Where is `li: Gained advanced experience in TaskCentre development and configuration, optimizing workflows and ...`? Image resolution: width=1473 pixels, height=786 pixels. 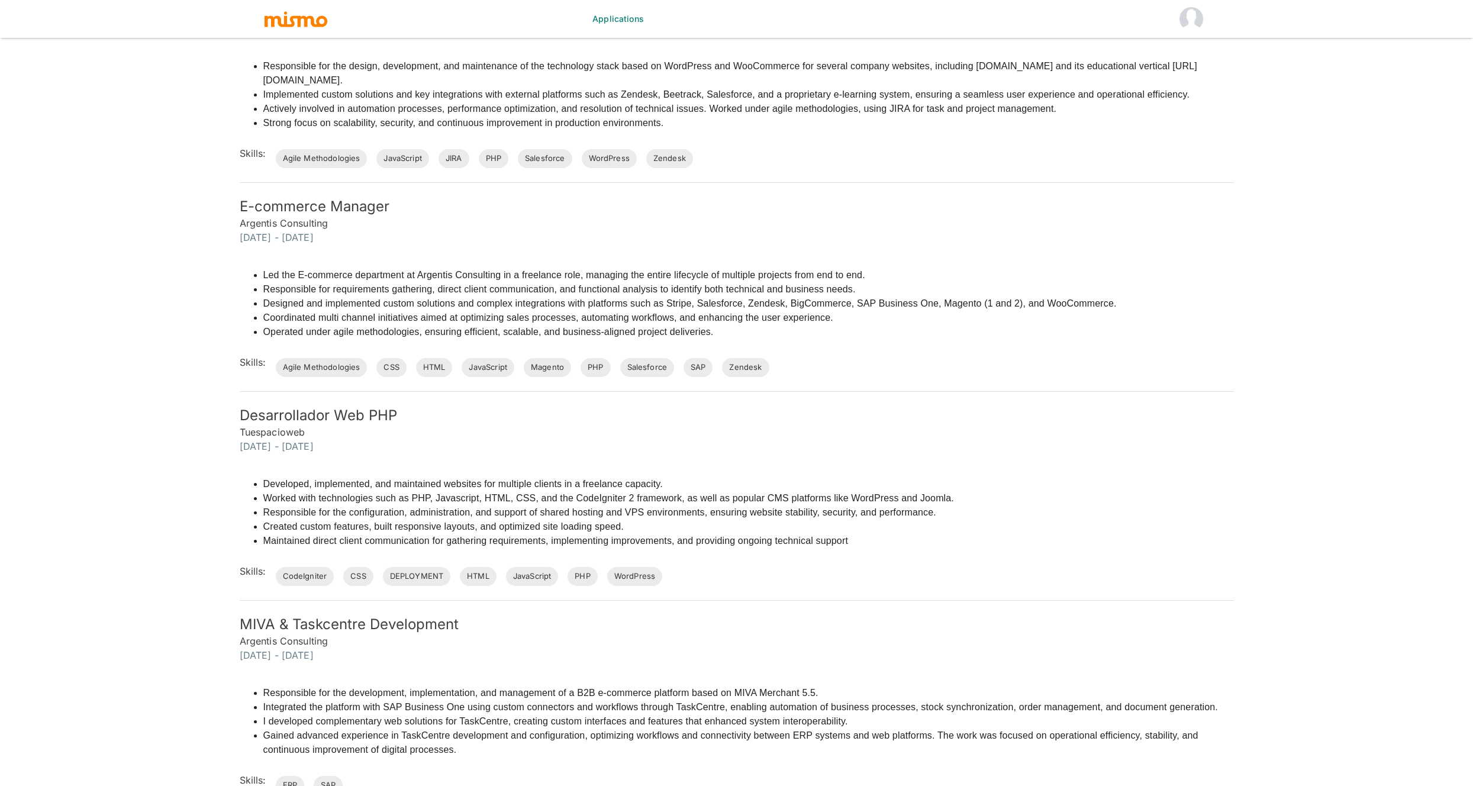
li: Gained advanced experience in TaskCentre development and configuration, optimizing workflows and ... is located at coordinates (749, 743).